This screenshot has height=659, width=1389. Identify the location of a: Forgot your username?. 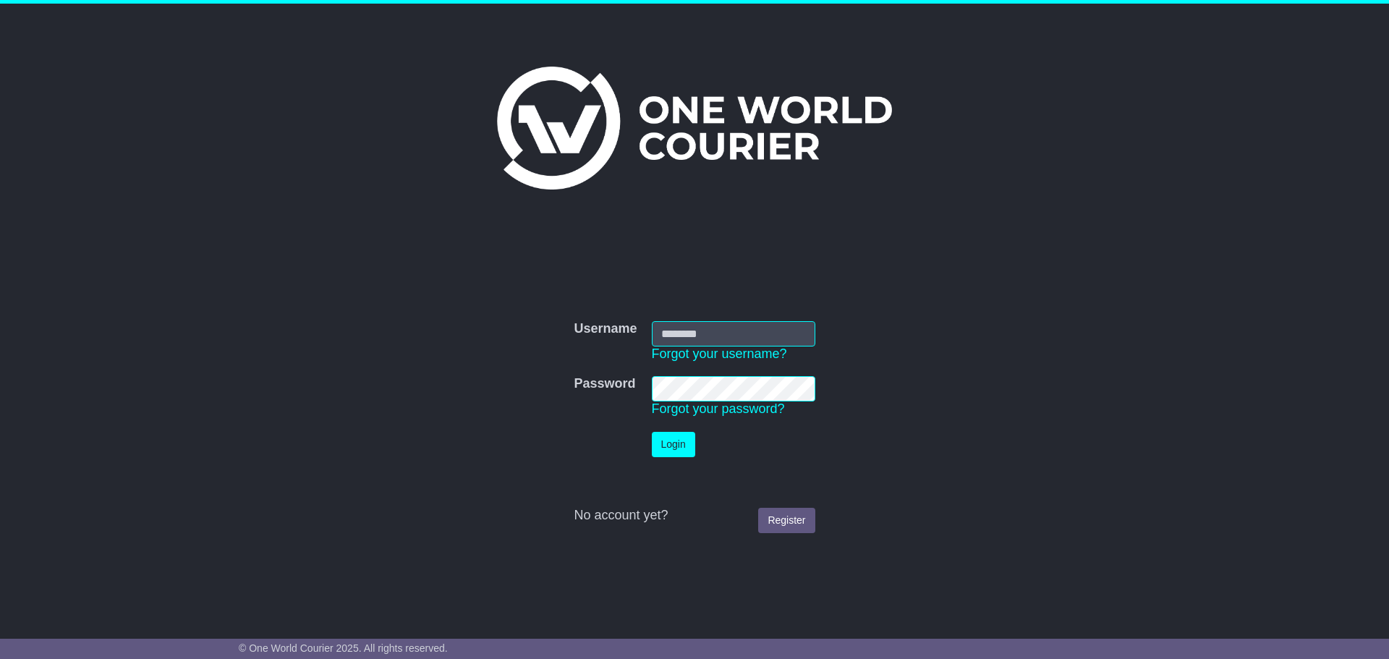
(719, 354).